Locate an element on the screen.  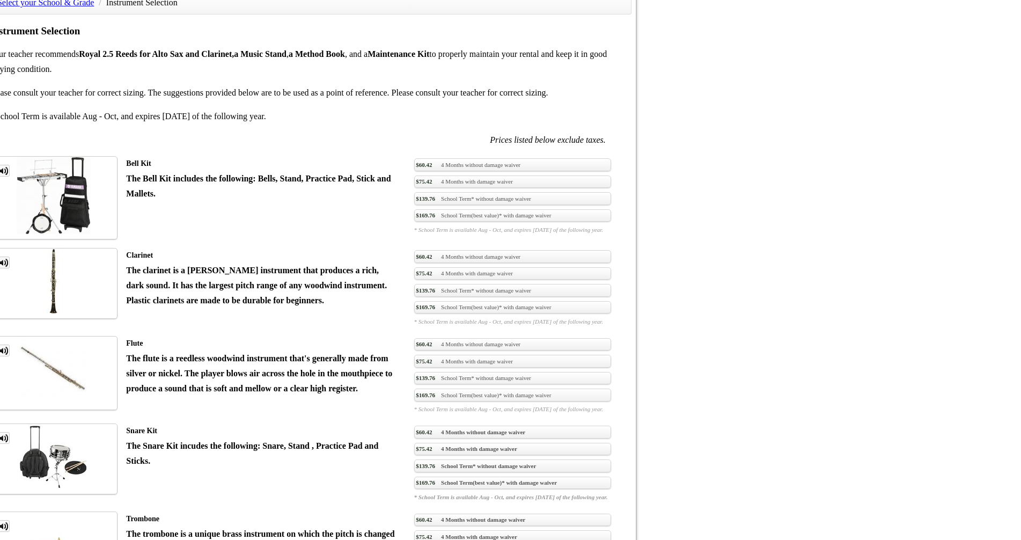
em: Prices listed below exclude taxes. is located at coordinates (547, 139).